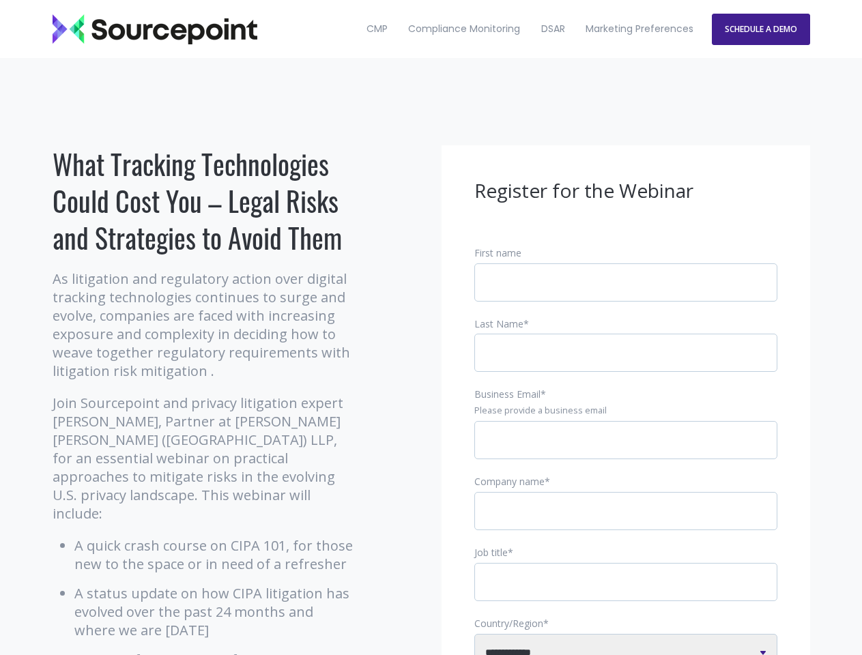  I want to click on p: As litigation and regulatory action over digital tracking technologies continues to surge and evo..., so click(204, 325).